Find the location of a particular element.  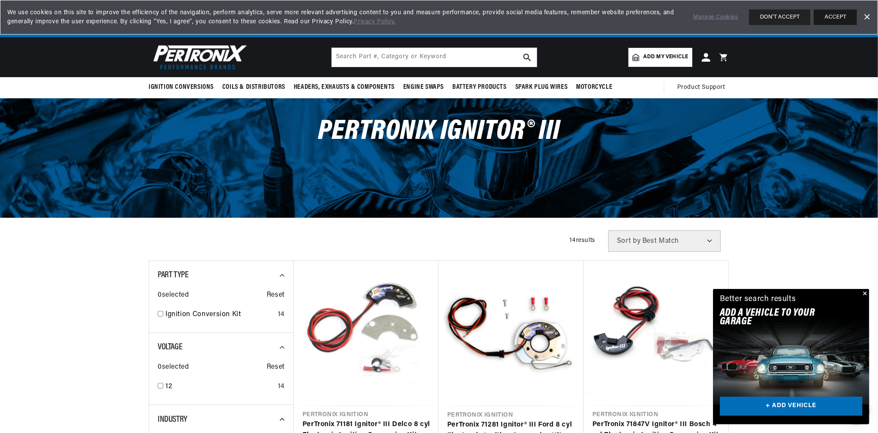

span: Add my vehicle is located at coordinates (666, 57).